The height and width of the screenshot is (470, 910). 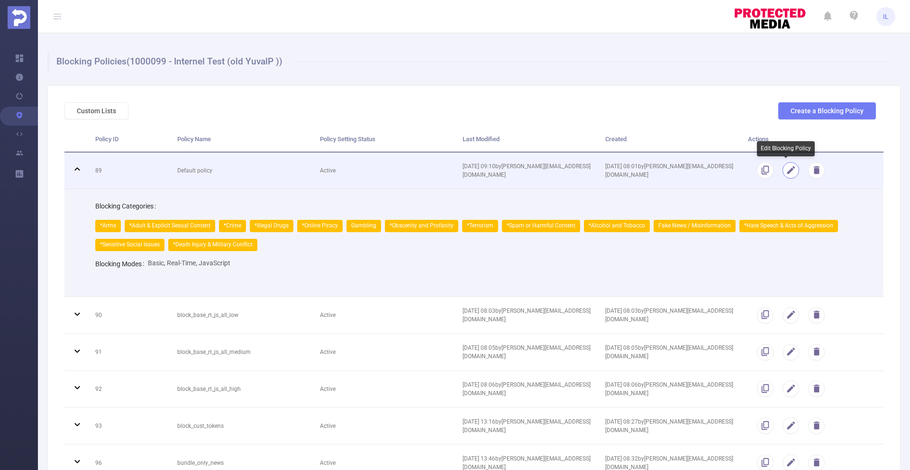 What do you see at coordinates (481, 139) in the screenshot?
I see `span: Last Modified` at bounding box center [481, 139].